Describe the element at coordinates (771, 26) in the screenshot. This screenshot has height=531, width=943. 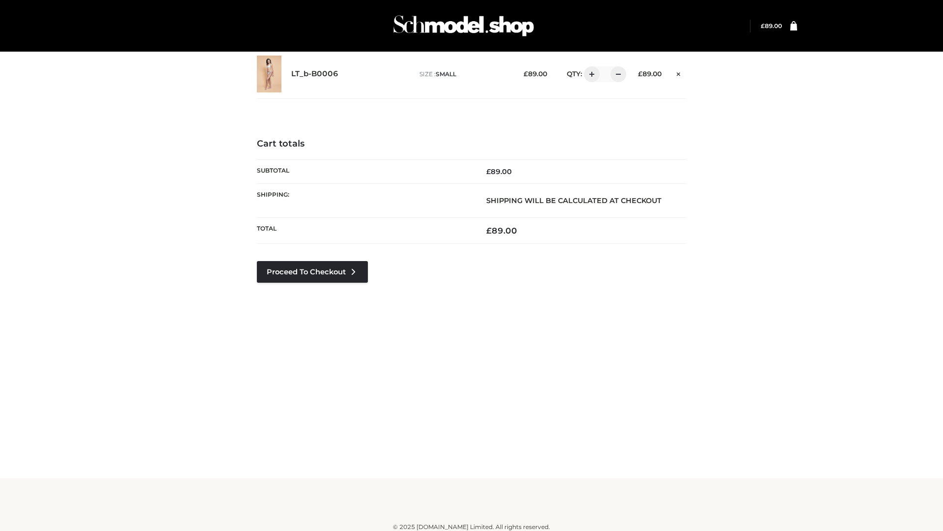
I see `a: £89.00` at that location.